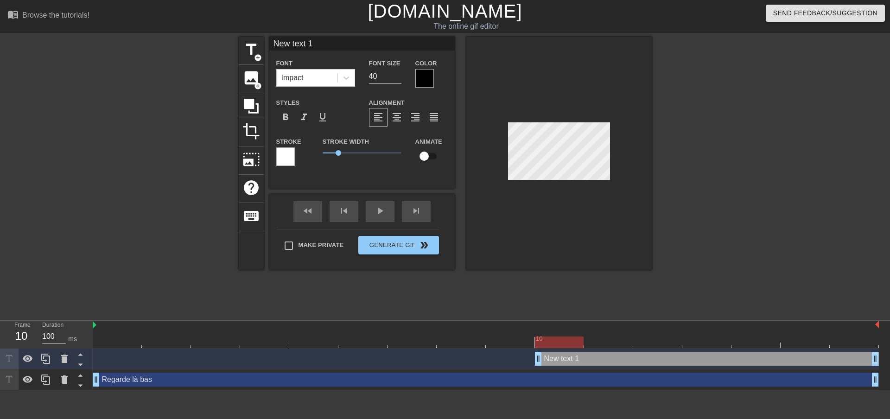  I want to click on span: title, so click(251, 50).